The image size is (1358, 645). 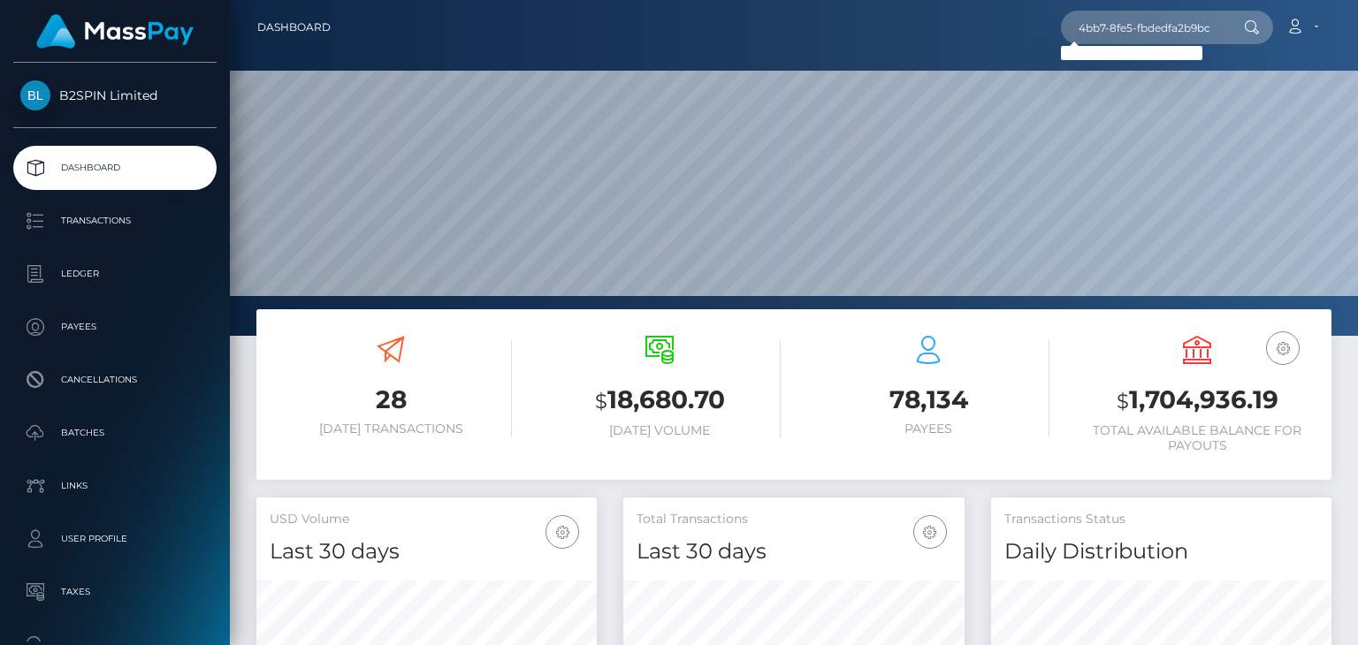 What do you see at coordinates (1197, 401) in the screenshot?
I see `h3: 1,704,936.19` at bounding box center [1197, 401].